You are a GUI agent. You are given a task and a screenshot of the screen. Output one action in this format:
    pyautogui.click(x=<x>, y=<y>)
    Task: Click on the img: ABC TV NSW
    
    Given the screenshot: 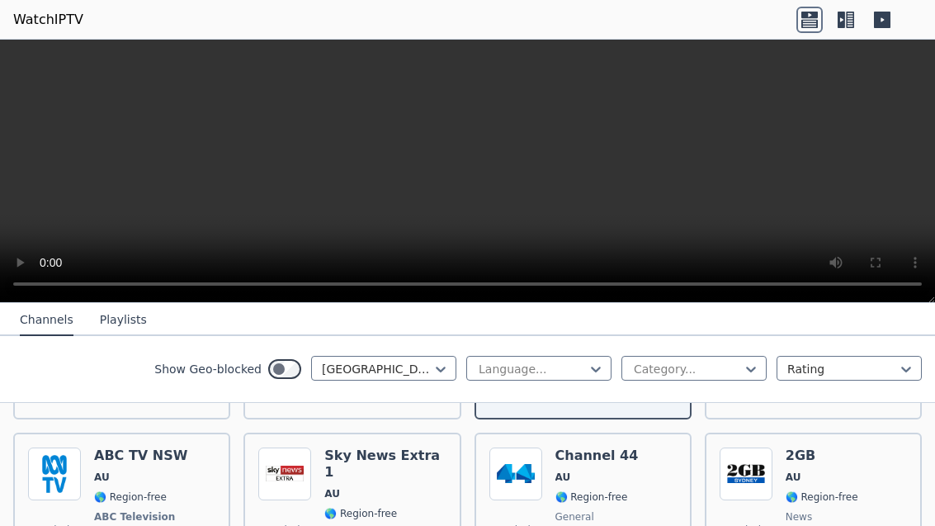 What is the action you would take?
    pyautogui.click(x=54, y=474)
    